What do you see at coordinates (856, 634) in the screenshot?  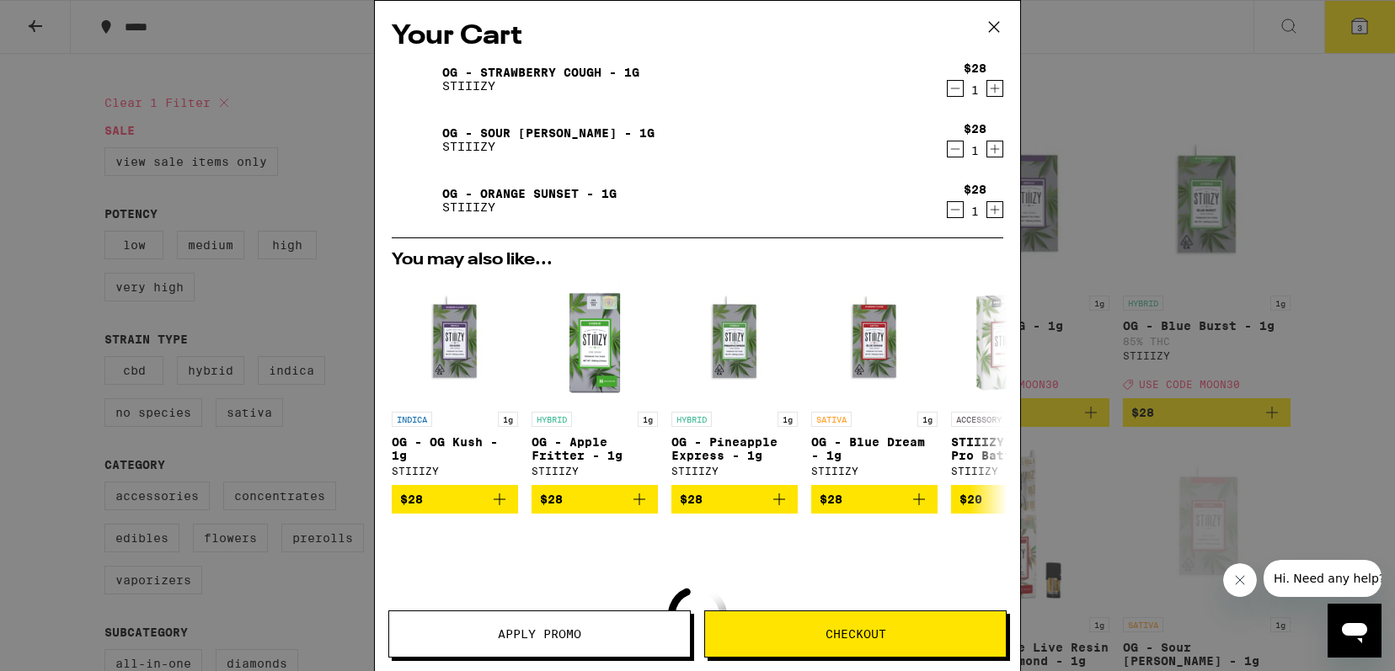 I see `span: Checkout` at bounding box center [856, 634].